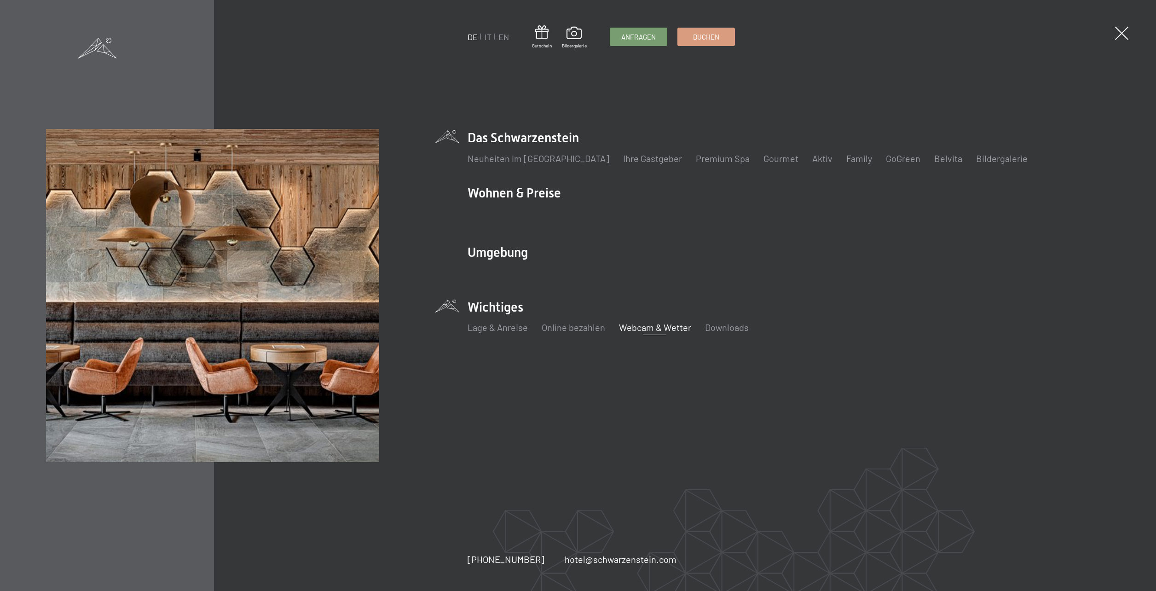  What do you see at coordinates (472, 37) in the screenshot?
I see `a: DE` at bounding box center [472, 37].